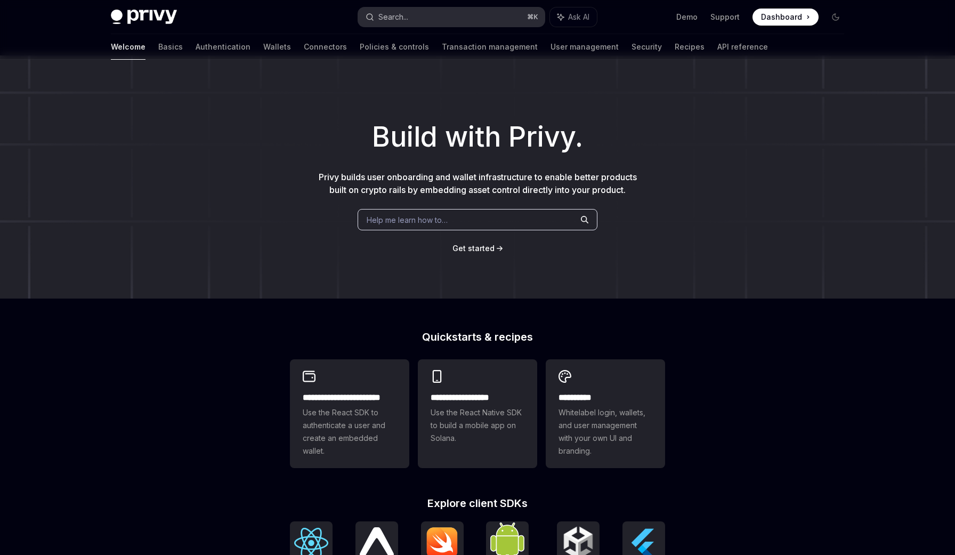 This screenshot has height=555, width=955. I want to click on span: Use the React Native SDK to build a mobile app on Solana., so click(477, 425).